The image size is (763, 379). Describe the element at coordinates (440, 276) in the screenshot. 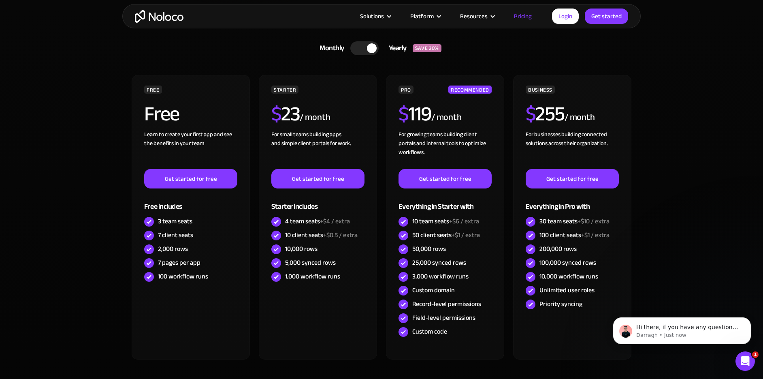

I see `div: 3,000 workflow runs` at that location.